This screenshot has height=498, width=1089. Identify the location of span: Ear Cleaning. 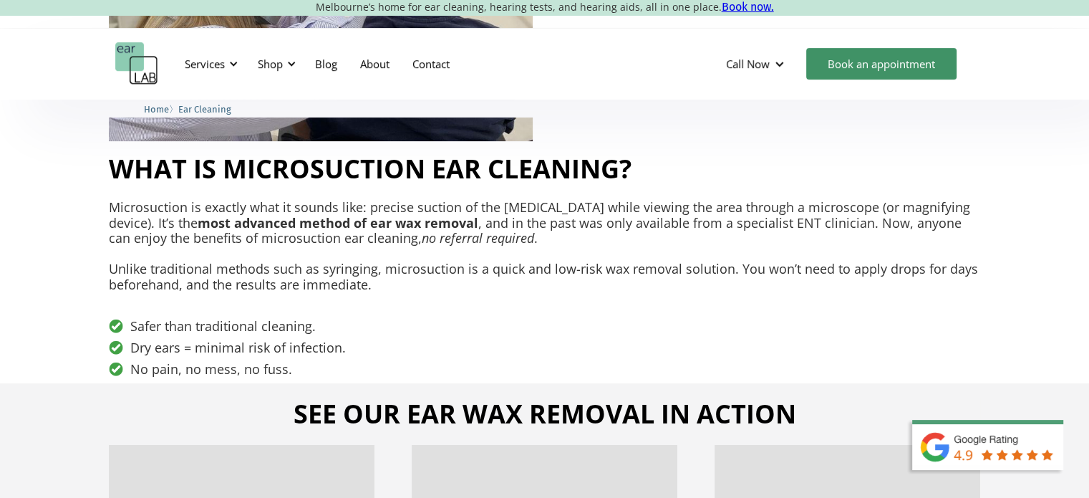
(205, 109).